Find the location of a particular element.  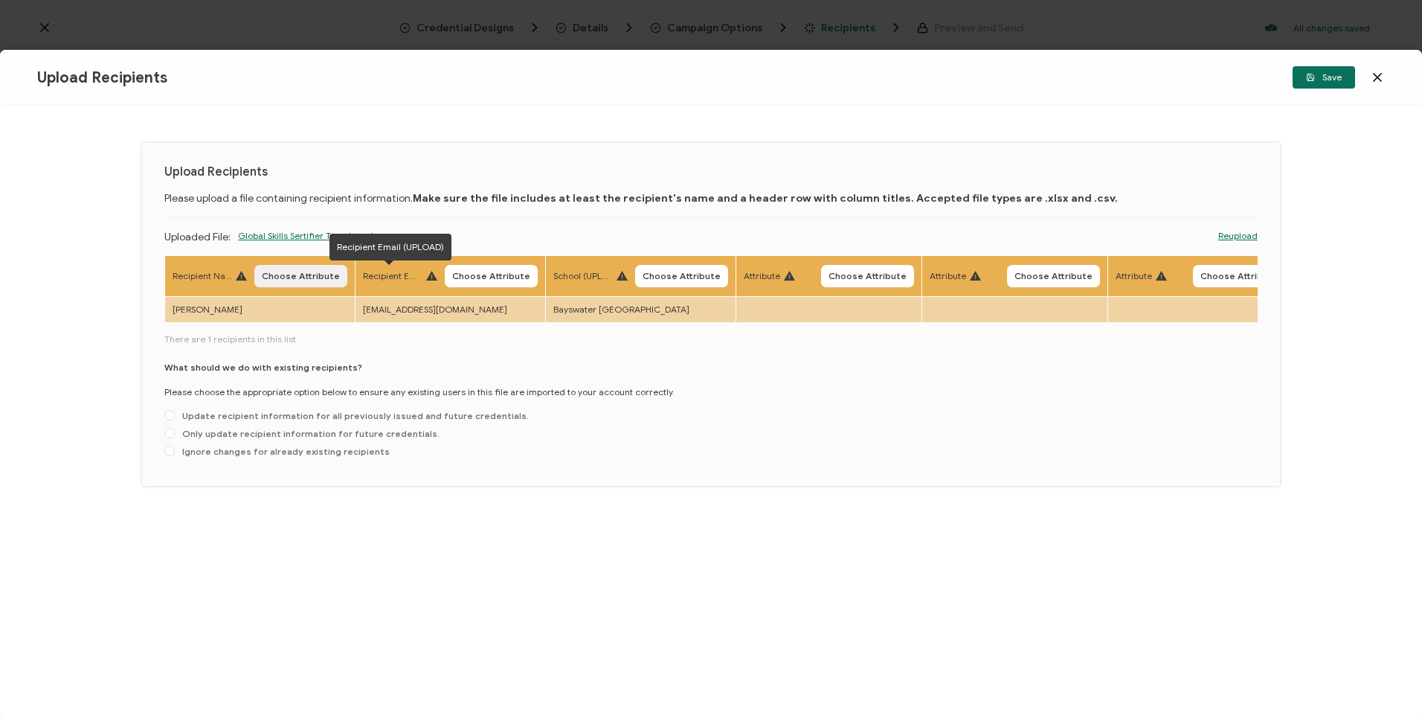

div: Chat Widget is located at coordinates (1385, 680).